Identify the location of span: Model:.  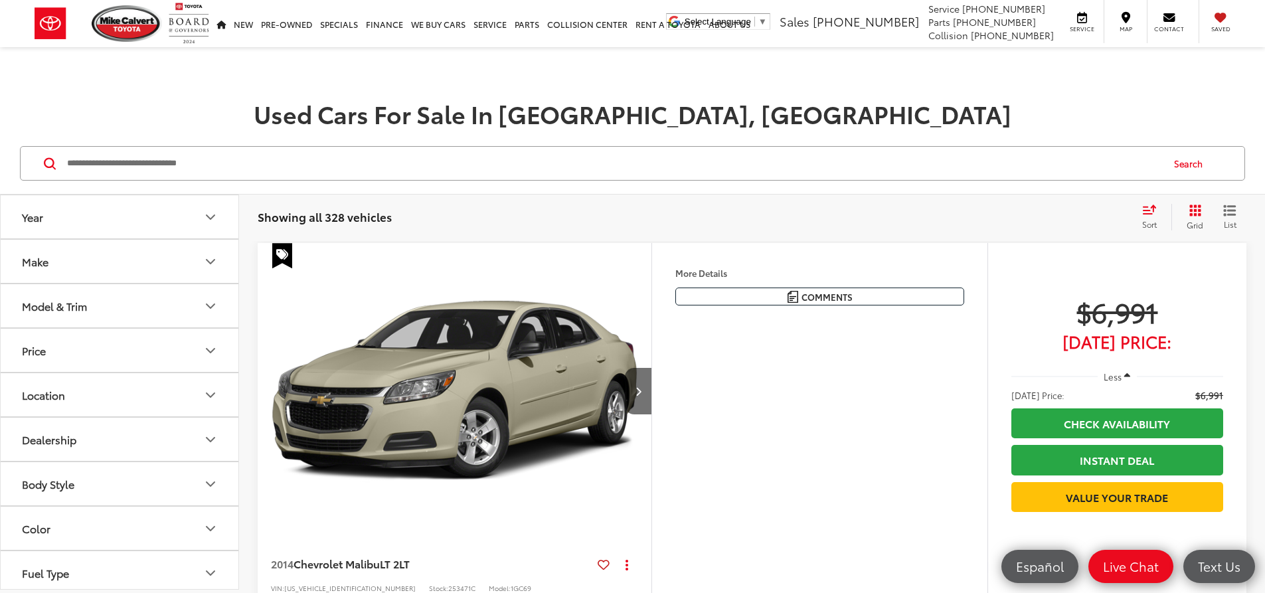
(499, 587).